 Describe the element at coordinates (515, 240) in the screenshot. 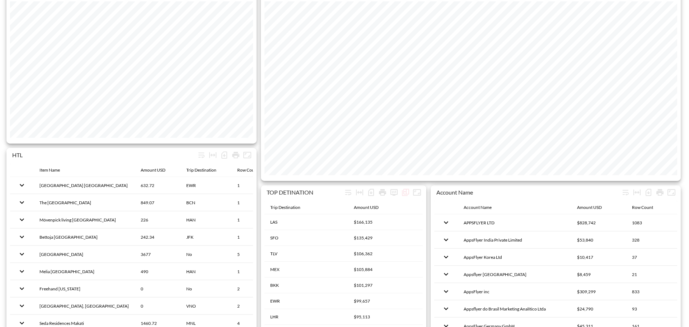

I see `th: AppsFlyer India Private Limited` at that location.